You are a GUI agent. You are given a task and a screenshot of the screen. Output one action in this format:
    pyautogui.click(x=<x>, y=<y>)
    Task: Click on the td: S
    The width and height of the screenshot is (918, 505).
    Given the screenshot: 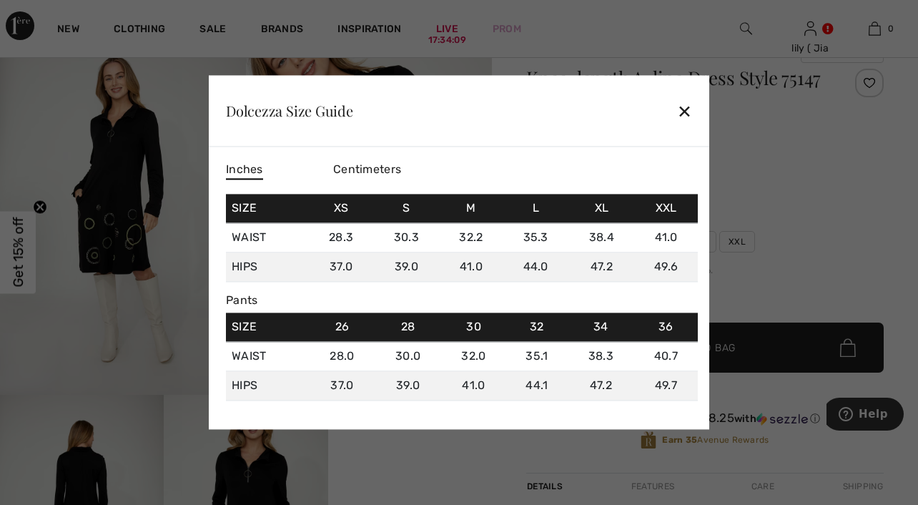 What is the action you would take?
    pyautogui.click(x=406, y=208)
    